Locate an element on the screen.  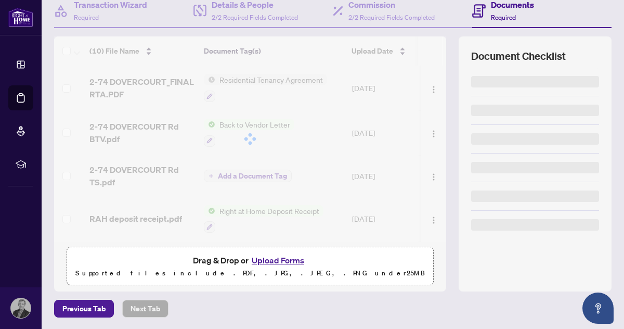
span: Drag & Drop or is located at coordinates (250, 260).